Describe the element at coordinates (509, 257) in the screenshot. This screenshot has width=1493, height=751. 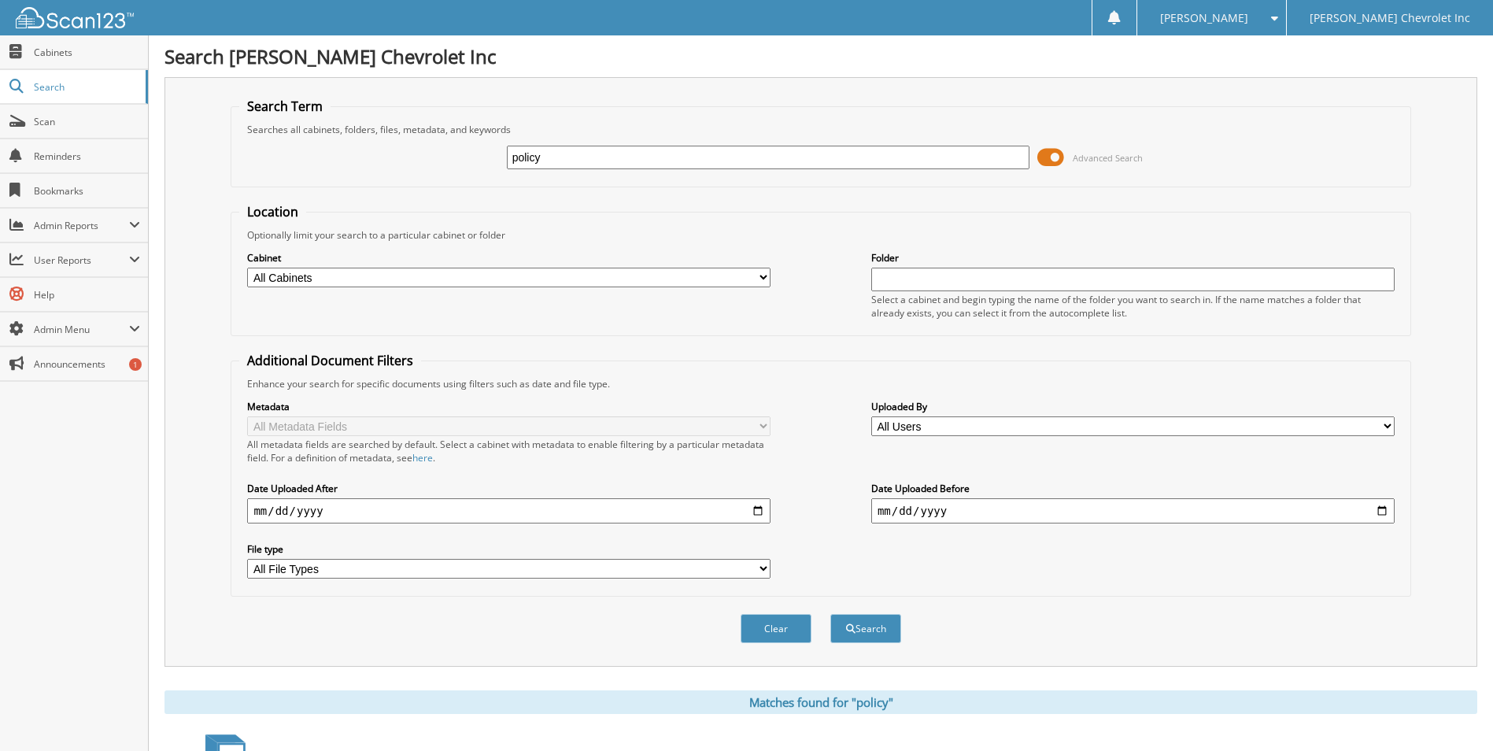
I see `label: Cabinet` at that location.